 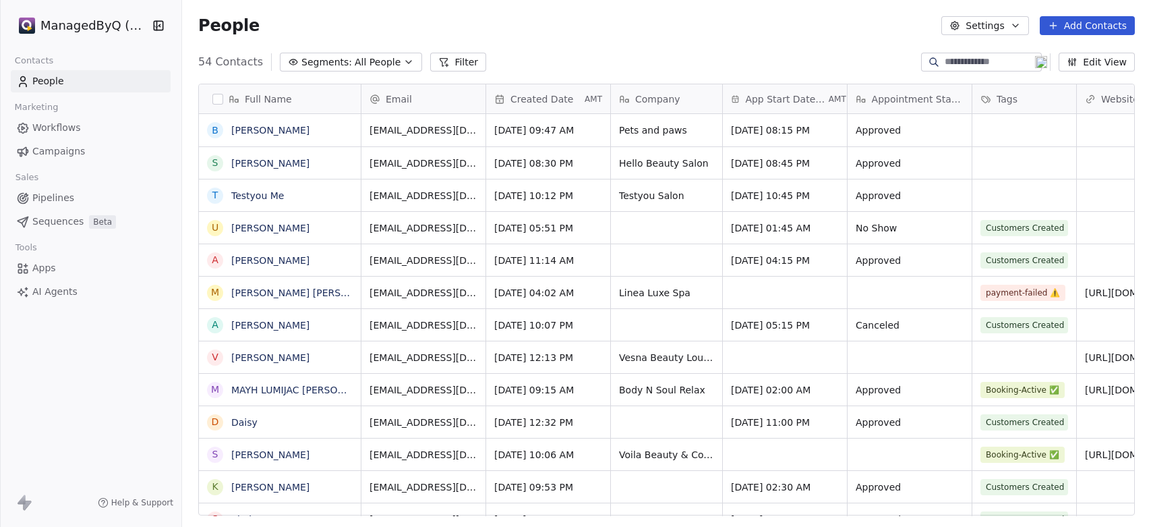 I want to click on div: D, so click(x=215, y=422).